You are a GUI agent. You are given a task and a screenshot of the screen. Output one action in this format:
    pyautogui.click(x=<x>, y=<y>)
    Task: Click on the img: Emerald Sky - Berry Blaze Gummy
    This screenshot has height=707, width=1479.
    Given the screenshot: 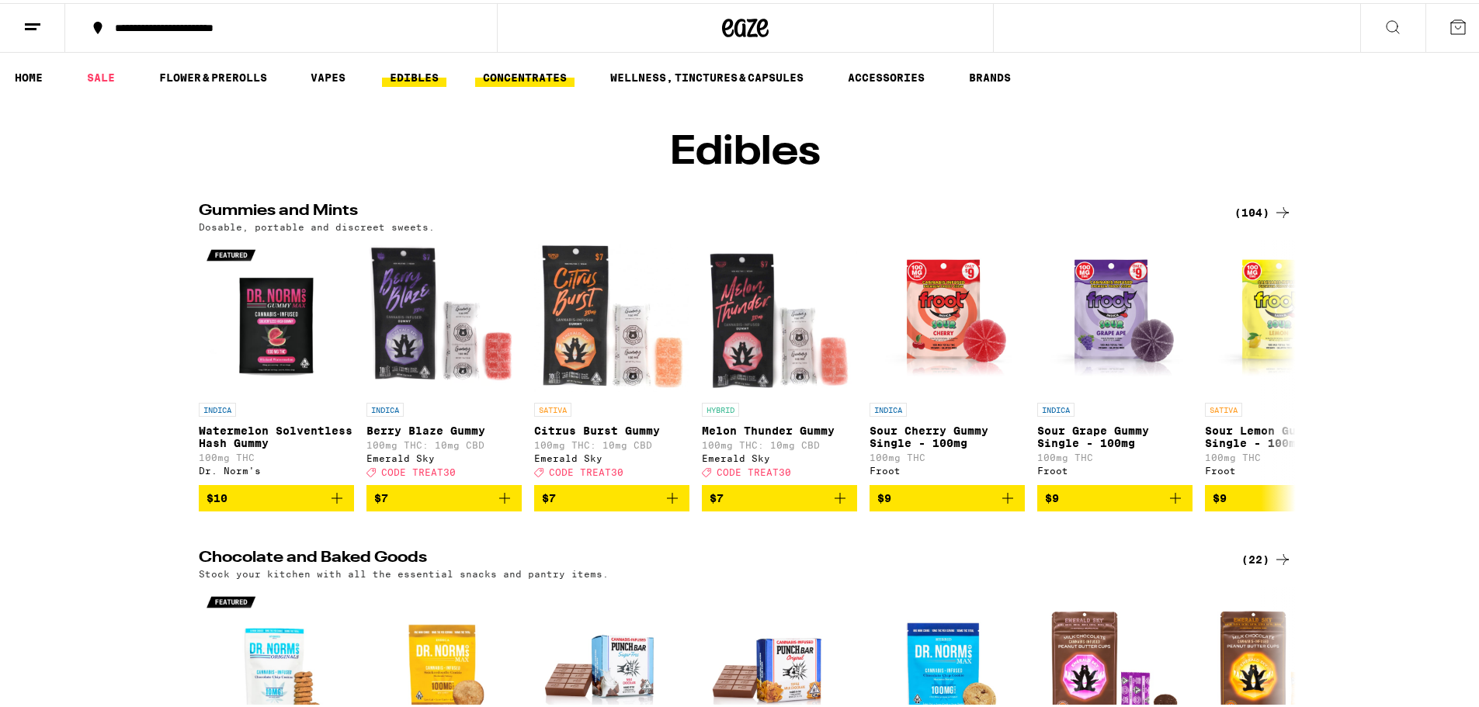 What is the action you would take?
    pyautogui.click(x=444, y=314)
    